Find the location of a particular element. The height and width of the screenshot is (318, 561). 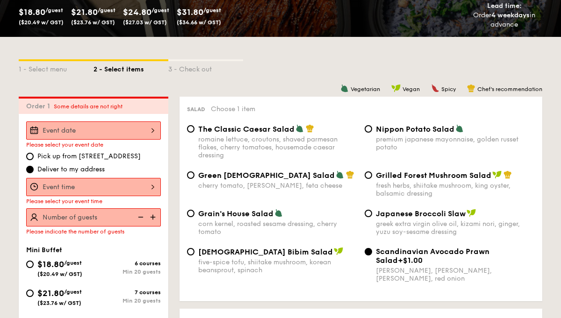

span: Vegan is located at coordinates (411, 89).